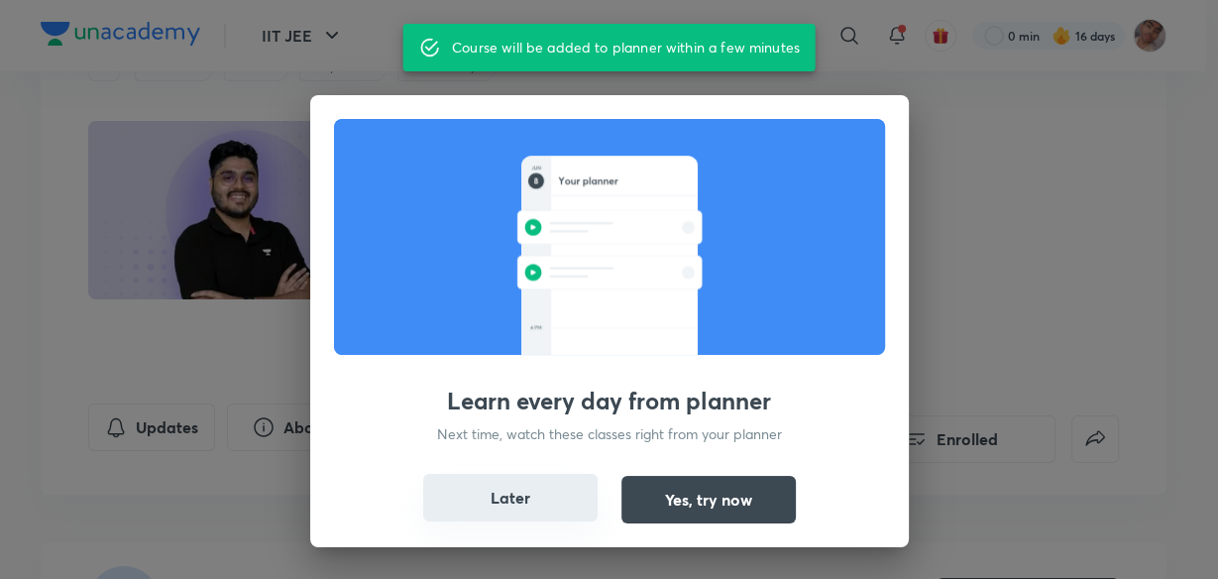  What do you see at coordinates (609, 433) in the screenshot?
I see `p: Next time, watch these classes right from your planner` at bounding box center [609, 433].